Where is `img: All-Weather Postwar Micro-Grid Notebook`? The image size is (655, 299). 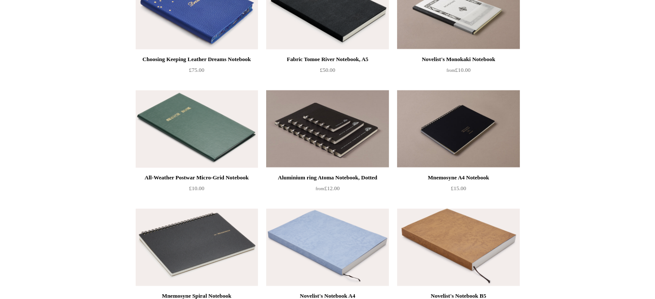 img: All-Weather Postwar Micro-Grid Notebook is located at coordinates (197, 129).